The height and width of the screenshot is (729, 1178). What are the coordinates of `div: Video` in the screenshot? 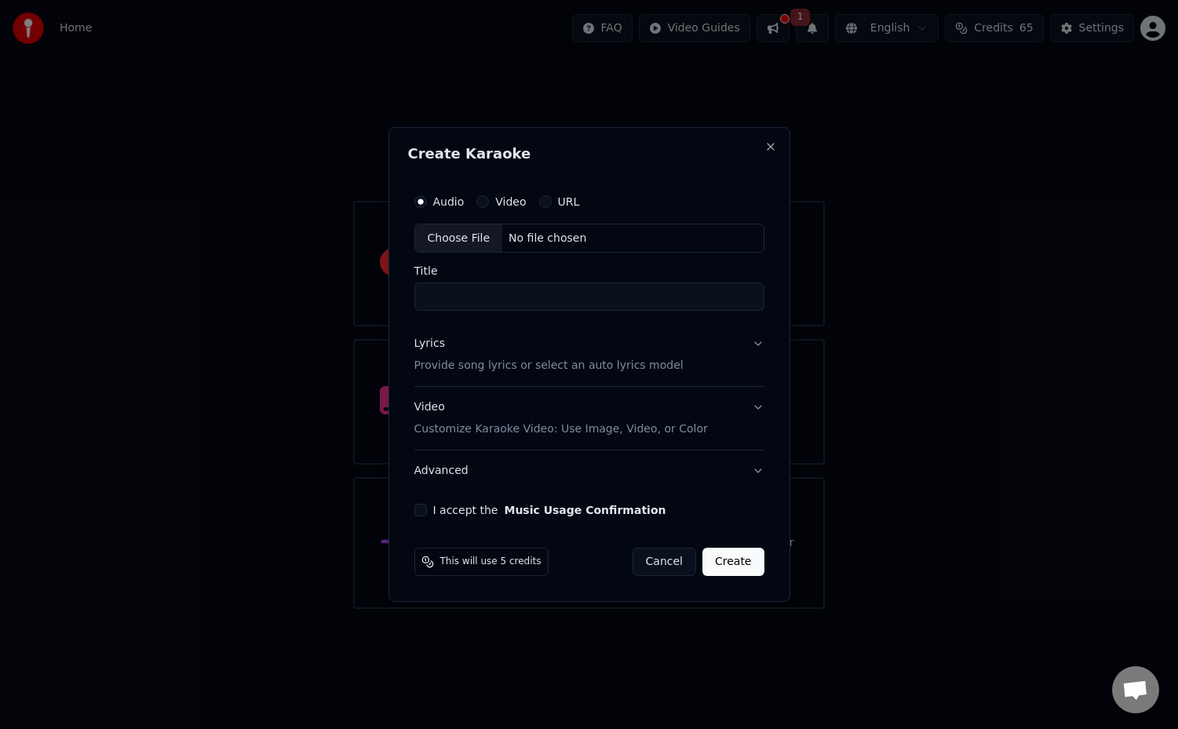 It's located at (561, 419).